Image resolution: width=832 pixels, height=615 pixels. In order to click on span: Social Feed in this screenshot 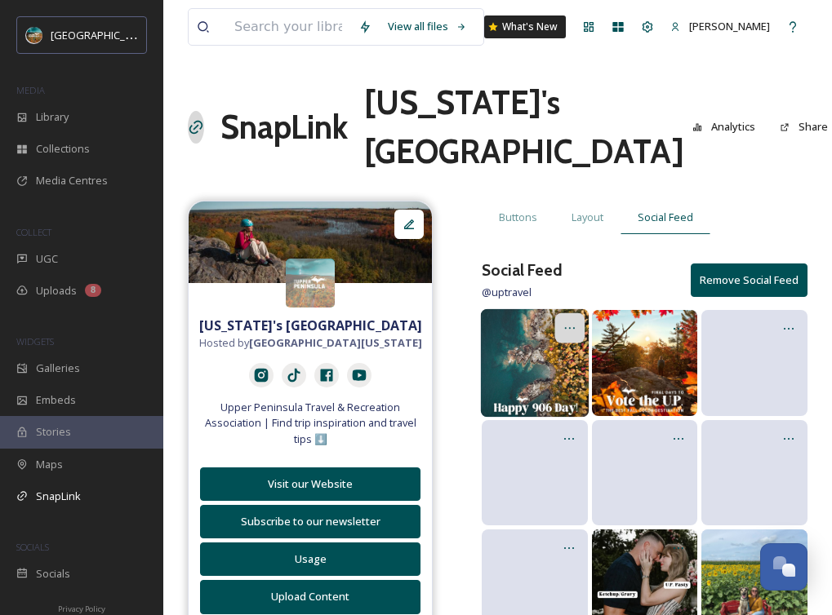, I will do `click(665, 217)`.